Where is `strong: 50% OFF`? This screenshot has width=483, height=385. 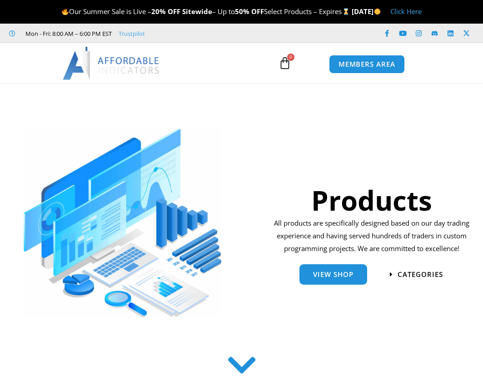 strong: 50% OFF is located at coordinates (249, 11).